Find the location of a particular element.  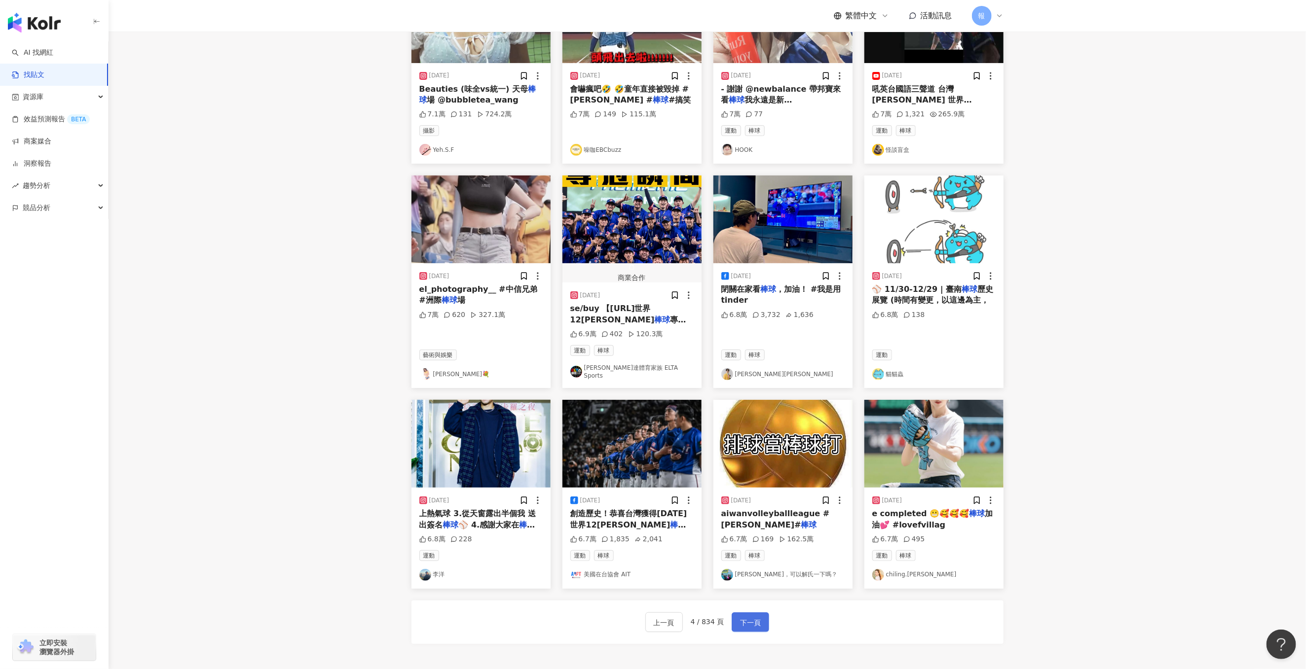

div: 1,321 is located at coordinates (910, 114).